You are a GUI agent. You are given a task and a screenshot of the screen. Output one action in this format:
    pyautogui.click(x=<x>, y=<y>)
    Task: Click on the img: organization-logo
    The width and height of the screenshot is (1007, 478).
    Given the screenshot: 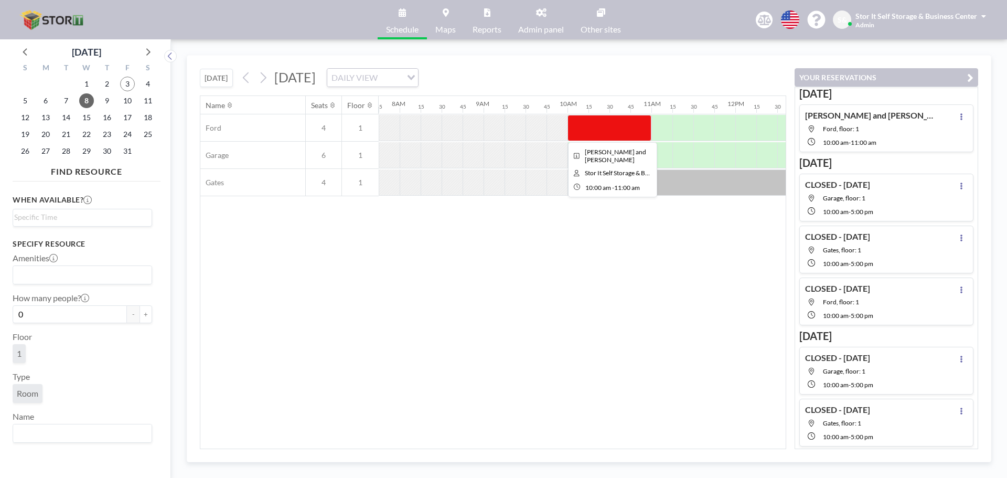 What is the action you would take?
    pyautogui.click(x=53, y=20)
    